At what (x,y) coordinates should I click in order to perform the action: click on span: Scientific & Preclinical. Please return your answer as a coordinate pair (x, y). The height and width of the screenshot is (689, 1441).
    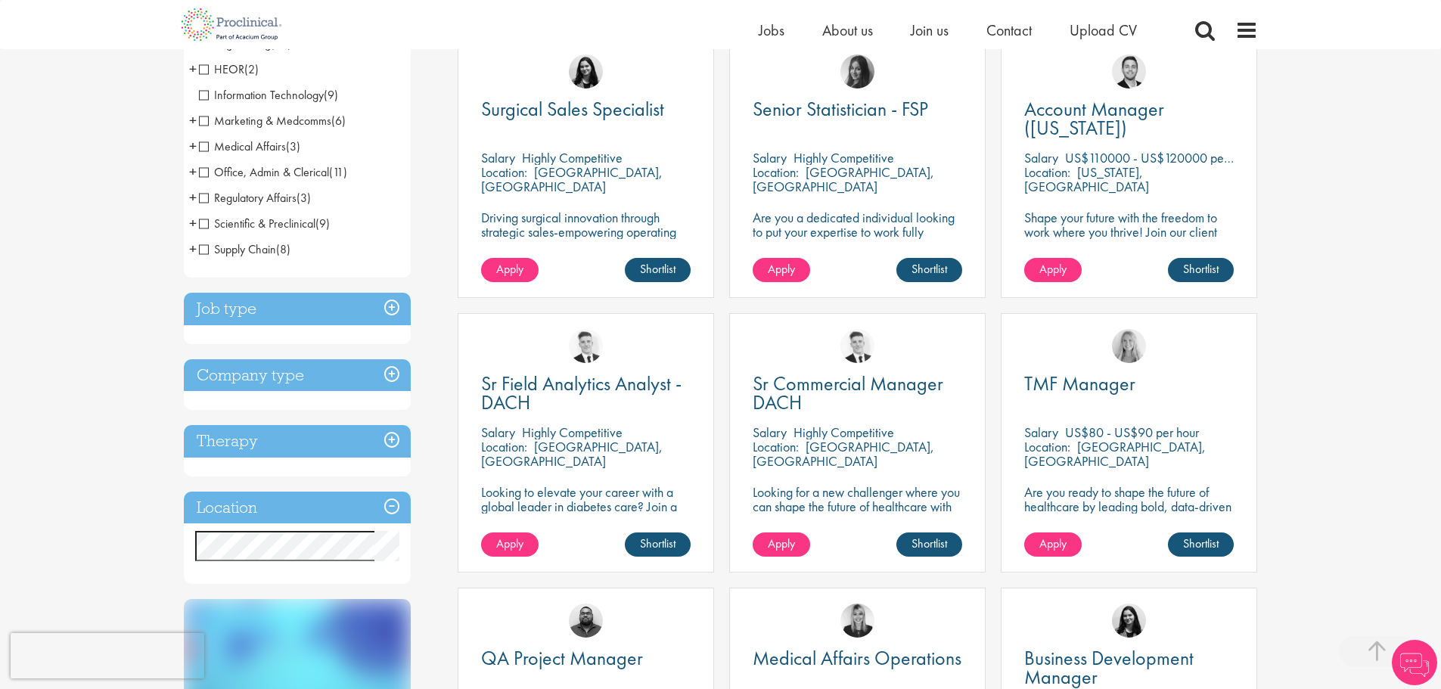
    Looking at the image, I should click on (264, 223).